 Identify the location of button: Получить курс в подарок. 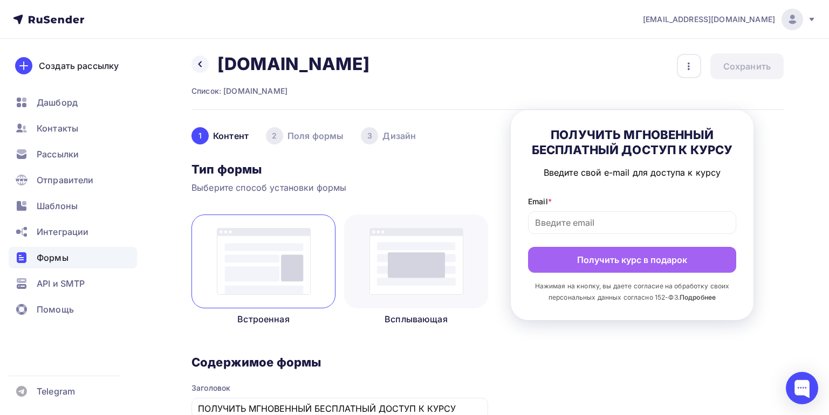
(632, 260).